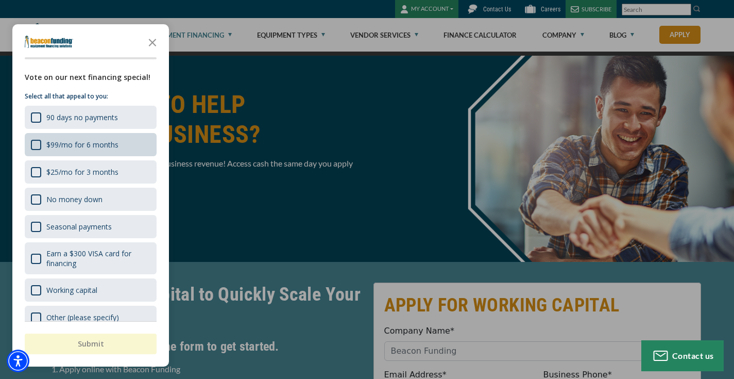  Describe the element at coordinates (91, 344) in the screenshot. I see `button: Submit` at that location.